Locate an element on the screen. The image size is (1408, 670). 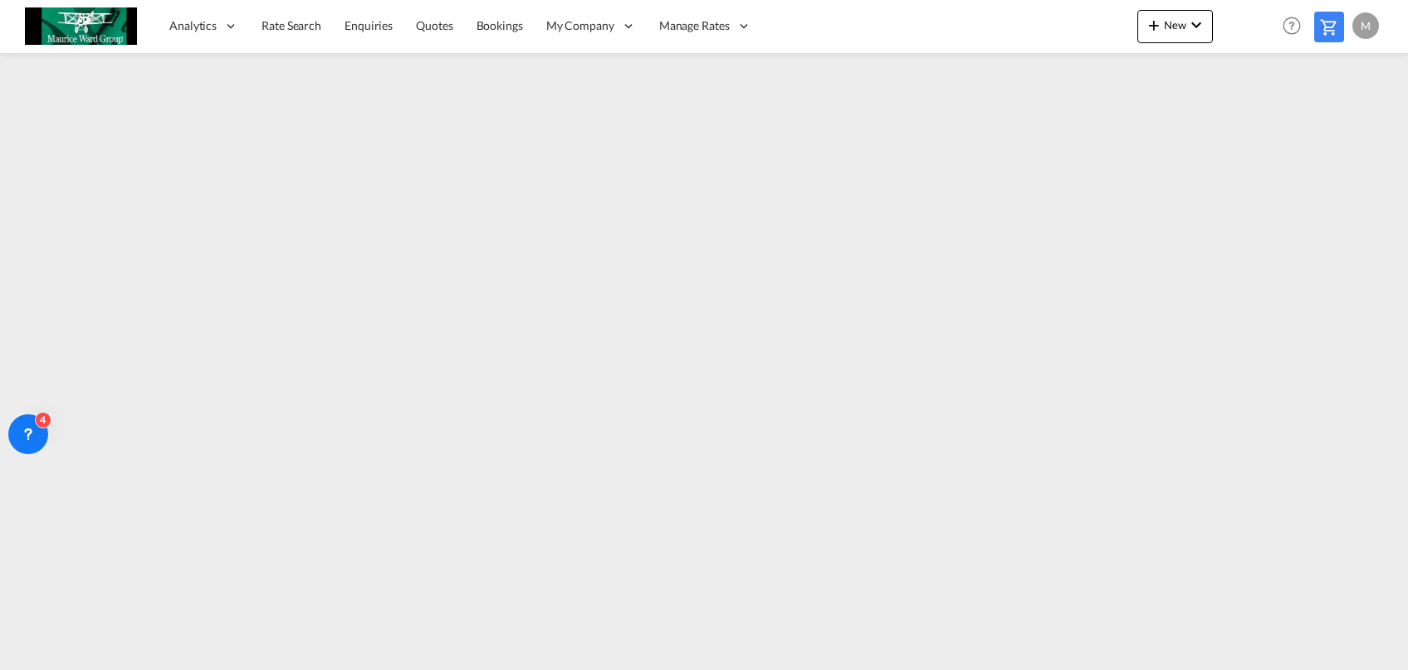
span: Help is located at coordinates (1292, 26).